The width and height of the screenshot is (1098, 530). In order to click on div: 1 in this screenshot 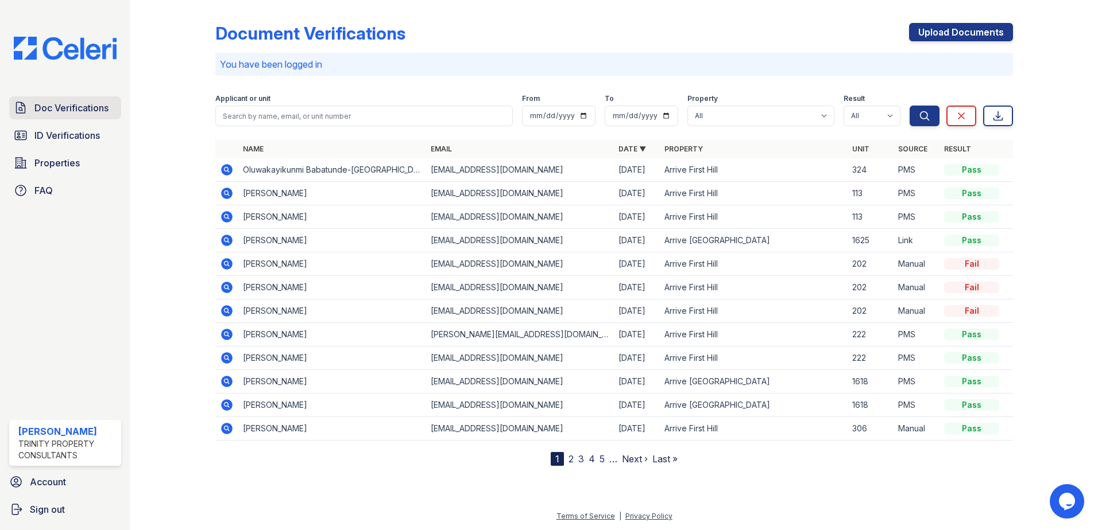, I will do `click(557, 459)`.